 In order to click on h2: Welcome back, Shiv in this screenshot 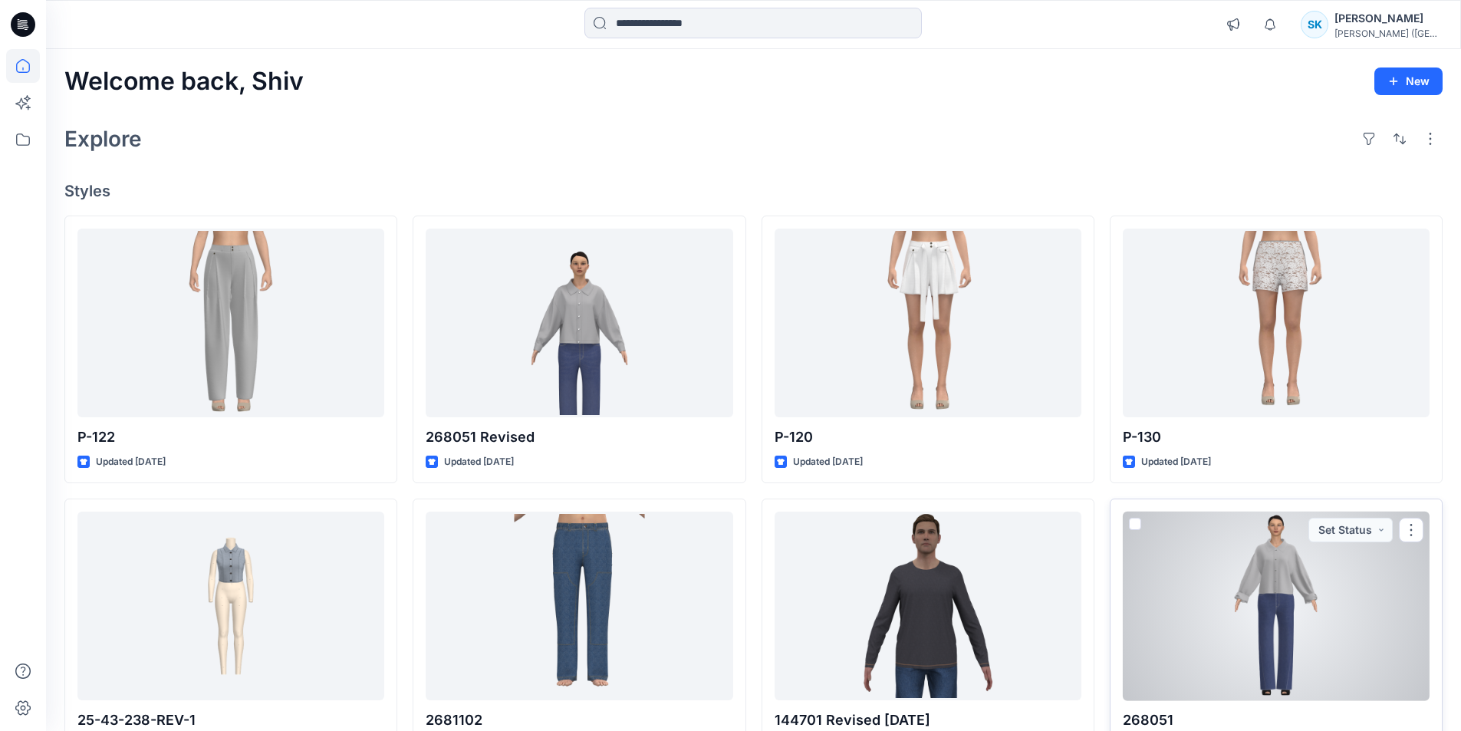, I will do `click(184, 81)`.